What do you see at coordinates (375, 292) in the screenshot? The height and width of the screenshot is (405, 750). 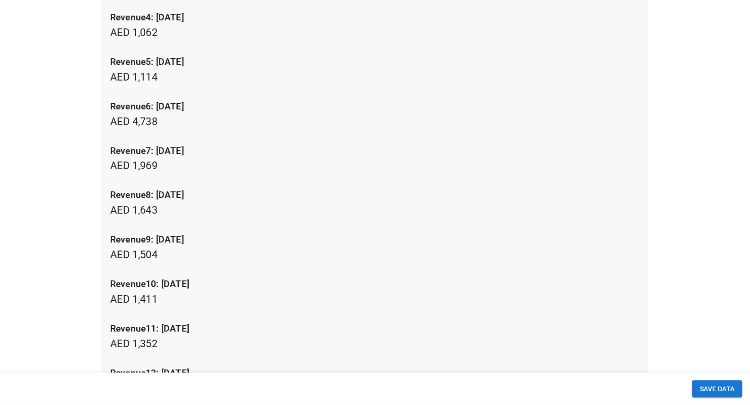 I see `p: AED 1,411` at bounding box center [375, 292].